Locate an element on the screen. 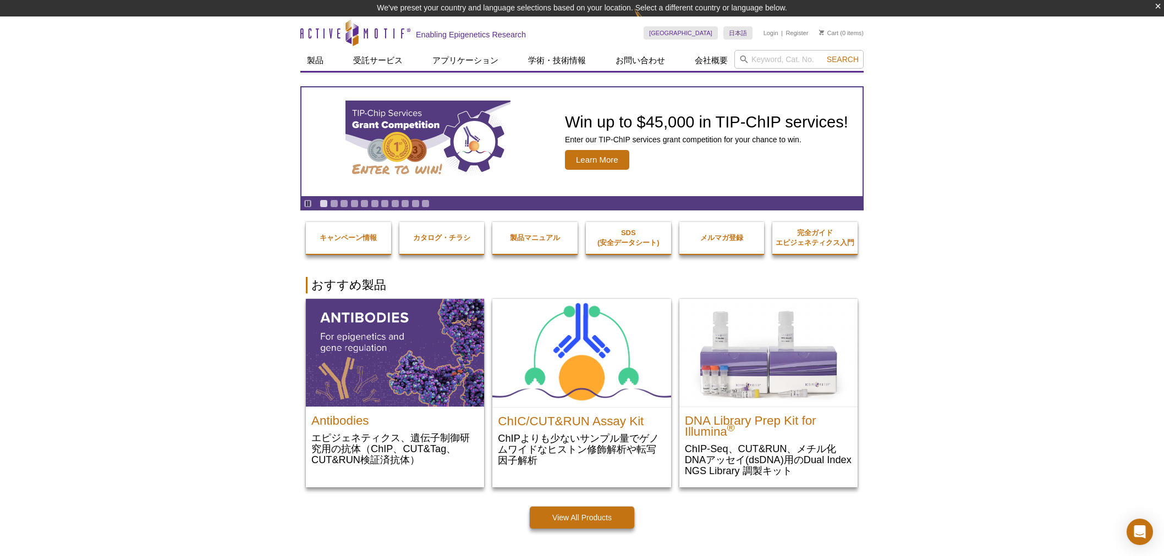 This screenshot has height=556, width=1164. a: Cart is located at coordinates (828, 33).